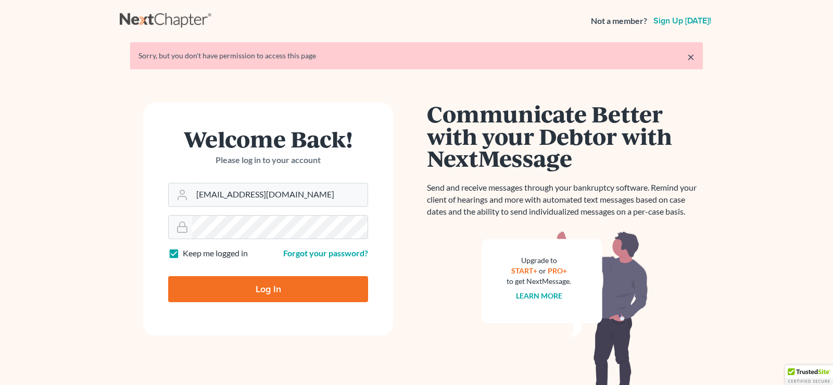  I want to click on div: Sorry, but you don't have permission to access this page, so click(416, 56).